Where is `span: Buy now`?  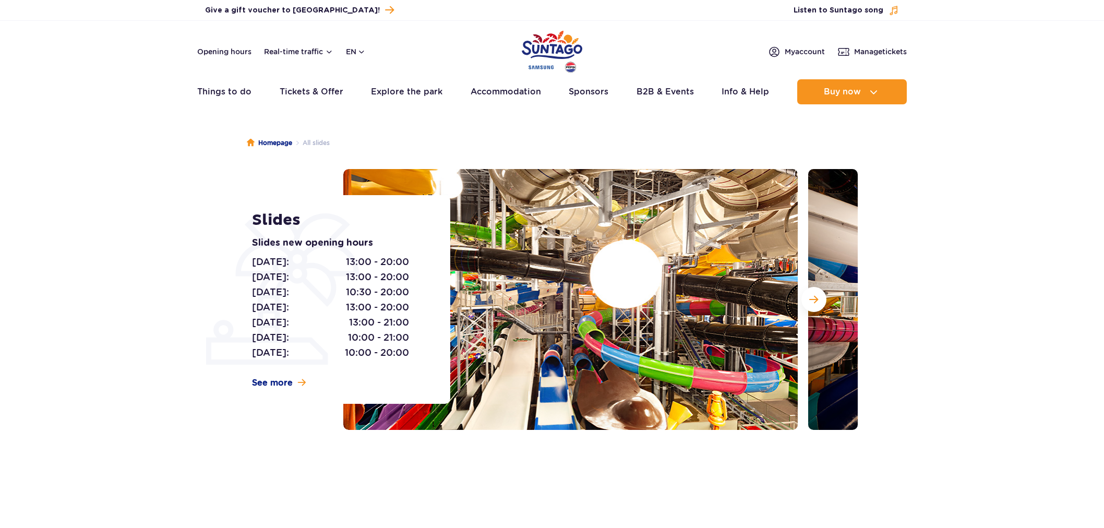 span: Buy now is located at coordinates (842, 92).